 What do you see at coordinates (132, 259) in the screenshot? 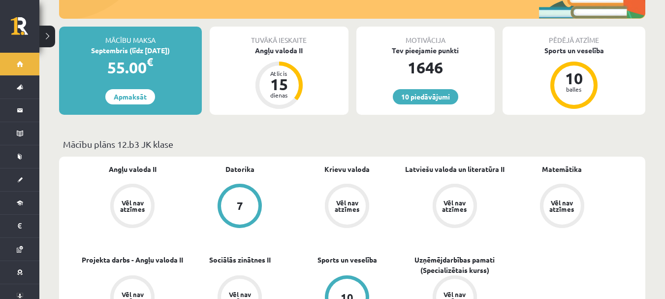
I see `a: Projekta darbs - Angļu valoda II` at bounding box center [132, 259].